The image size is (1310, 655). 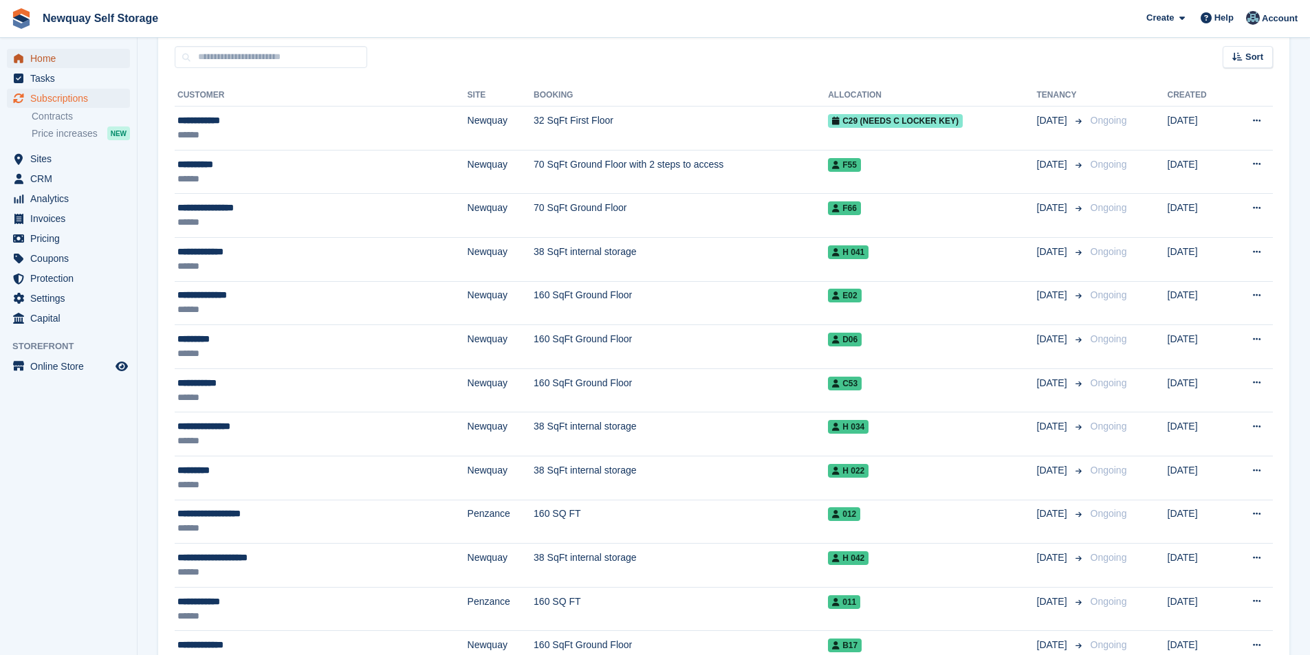 I want to click on th: Allocation, so click(x=932, y=96).